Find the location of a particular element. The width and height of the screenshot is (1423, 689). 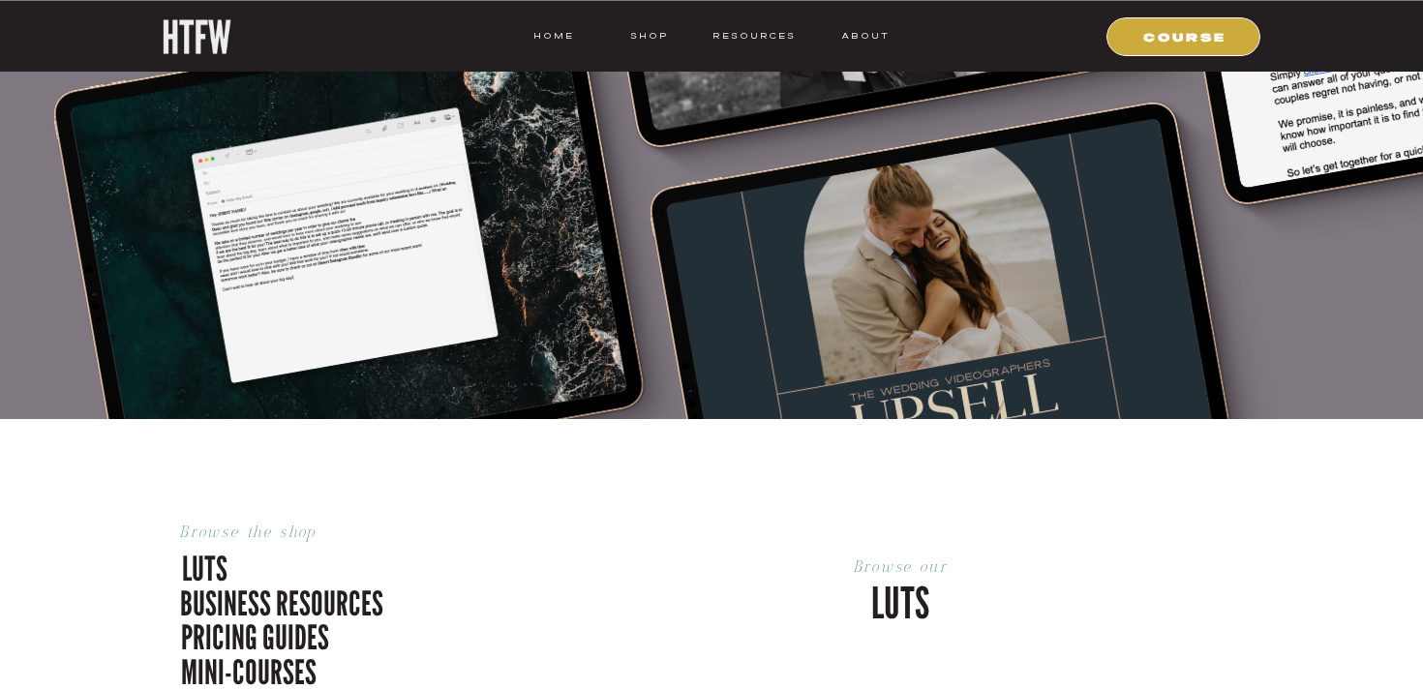

a: HOME is located at coordinates (554, 36).